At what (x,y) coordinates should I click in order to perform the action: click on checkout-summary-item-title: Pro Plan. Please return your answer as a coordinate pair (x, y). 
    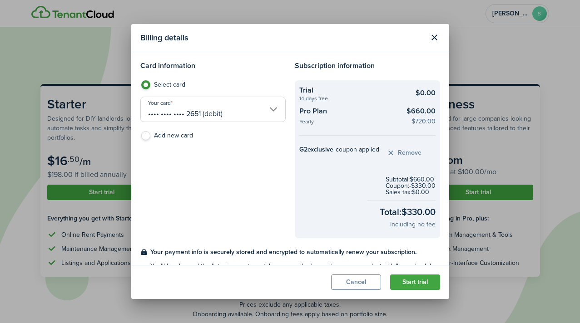
    Looking at the image, I should click on (350, 112).